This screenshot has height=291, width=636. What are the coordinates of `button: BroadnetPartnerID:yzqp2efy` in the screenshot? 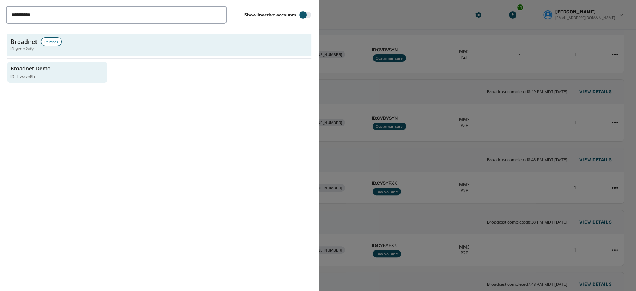 It's located at (160, 45).